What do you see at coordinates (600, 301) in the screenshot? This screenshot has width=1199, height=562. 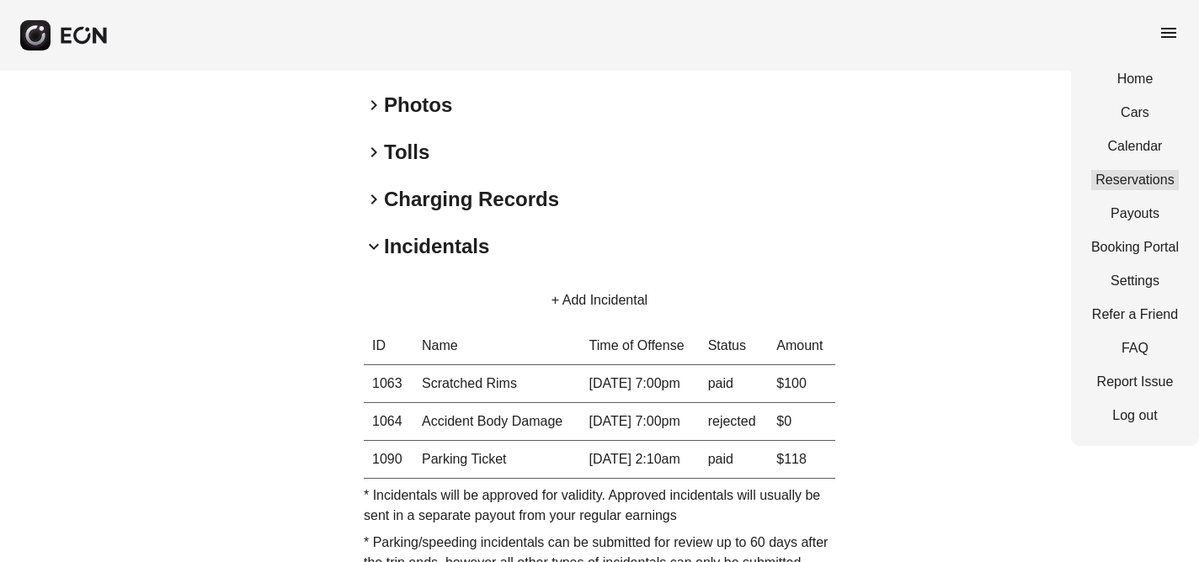 I see `button: + Add Incidental` at bounding box center [600, 301].